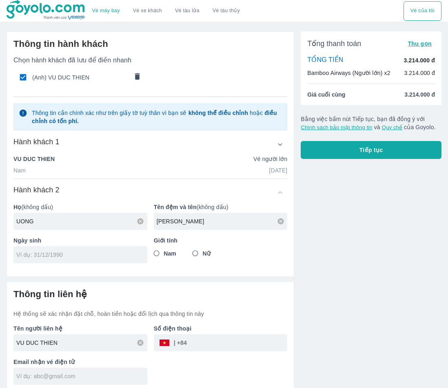  What do you see at coordinates (38, 329) in the screenshot?
I see `b: Tên người liên hệ` at bounding box center [38, 329].